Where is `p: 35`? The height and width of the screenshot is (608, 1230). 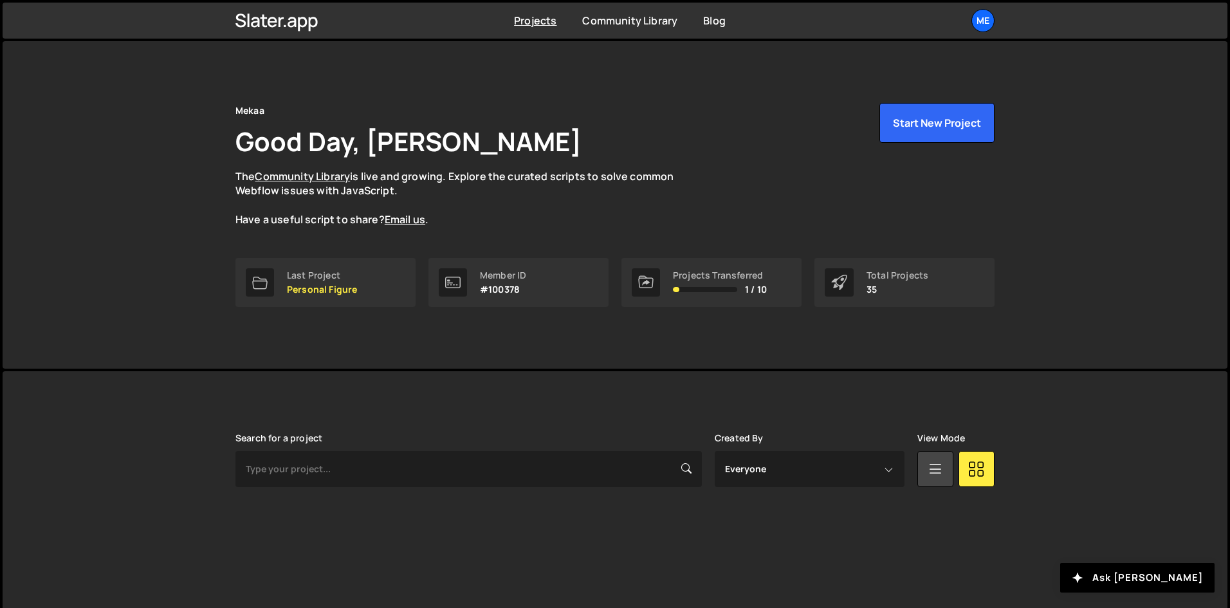 p: 35 is located at coordinates (897, 289).